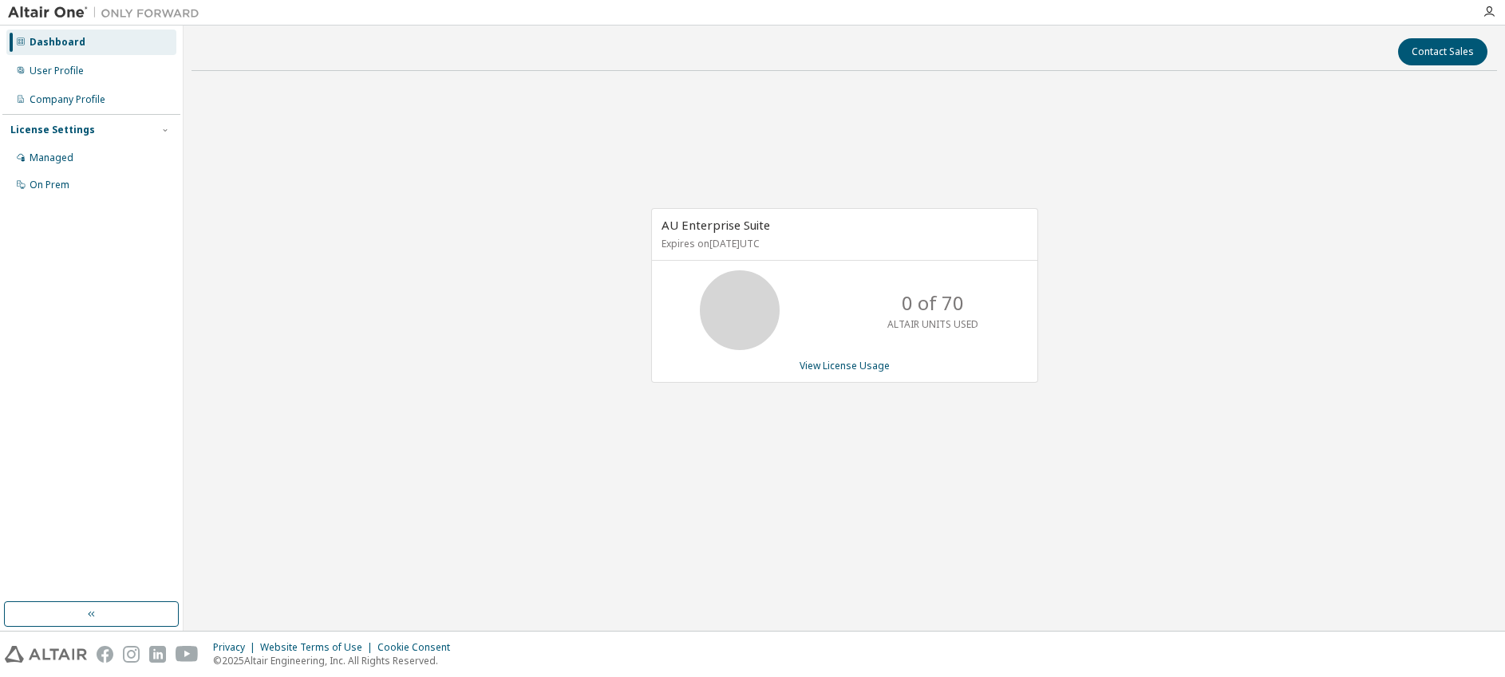 The image size is (1505, 677). Describe the element at coordinates (1442, 52) in the screenshot. I see `button: Contact Sales` at that location.